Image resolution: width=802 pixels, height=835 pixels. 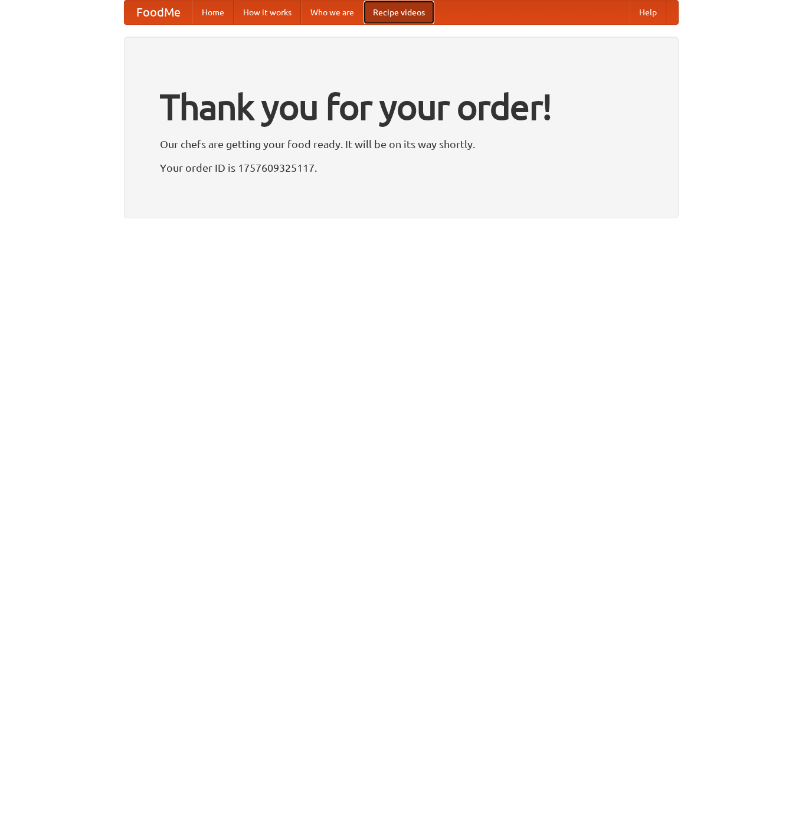 I want to click on a: How it works, so click(x=267, y=12).